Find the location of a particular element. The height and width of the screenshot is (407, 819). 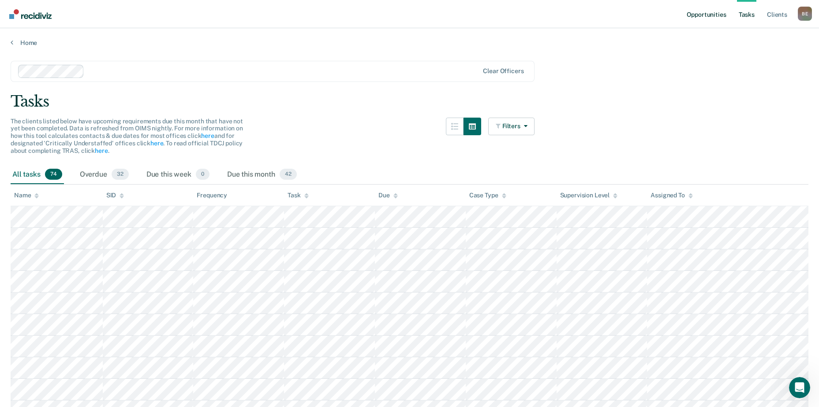

span: 0 is located at coordinates (202, 175).